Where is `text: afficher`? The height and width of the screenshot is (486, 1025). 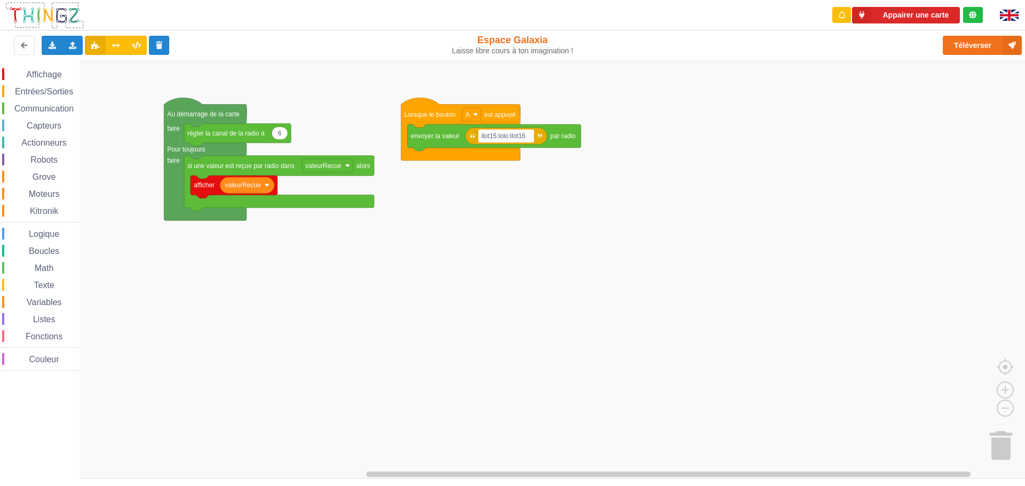
text: afficher is located at coordinates (204, 185).